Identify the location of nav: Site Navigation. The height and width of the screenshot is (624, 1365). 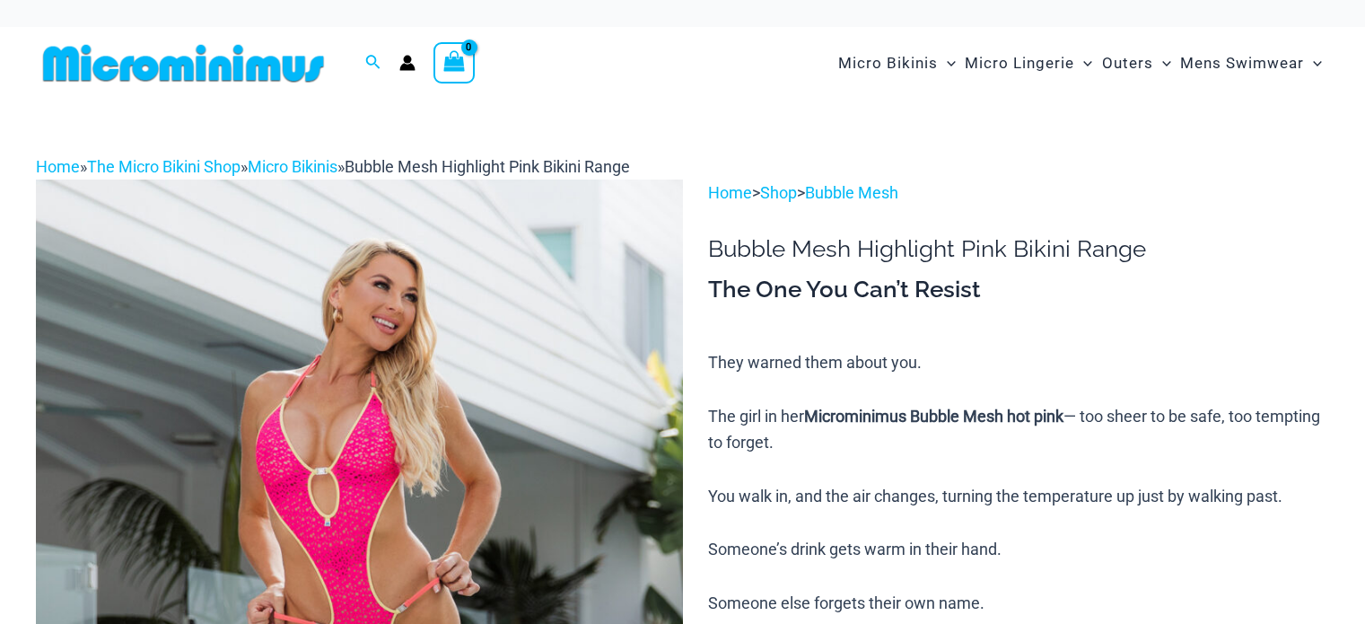
(1079, 63).